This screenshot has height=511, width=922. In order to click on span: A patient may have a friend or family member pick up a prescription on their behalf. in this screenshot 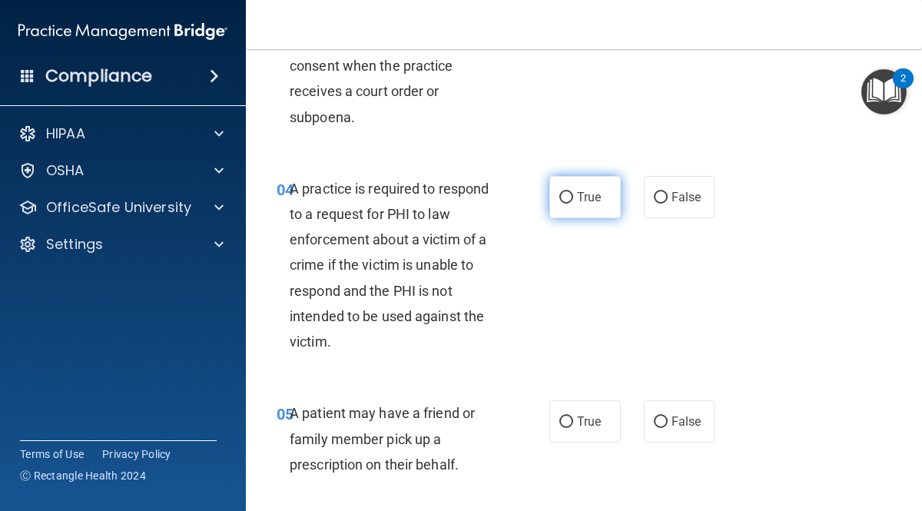, I will do `click(382, 438)`.